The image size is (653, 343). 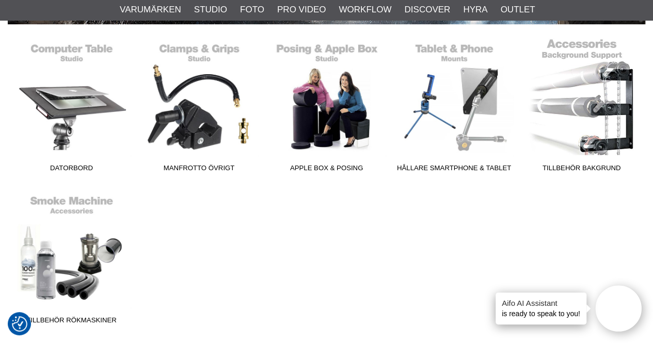 I want to click on a: Workflow, so click(x=365, y=10).